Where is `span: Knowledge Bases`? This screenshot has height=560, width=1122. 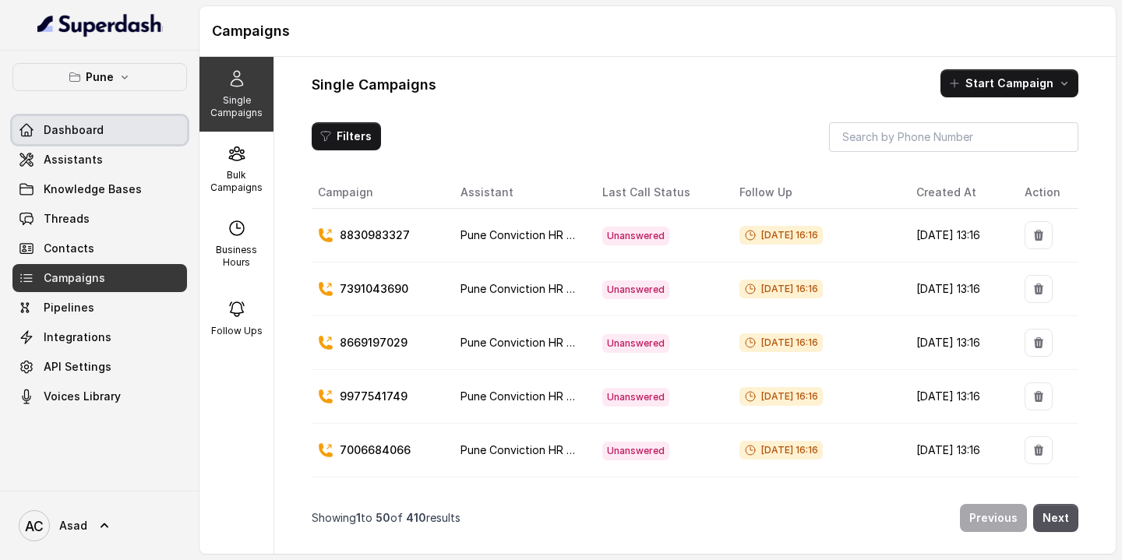 span: Knowledge Bases is located at coordinates (93, 189).